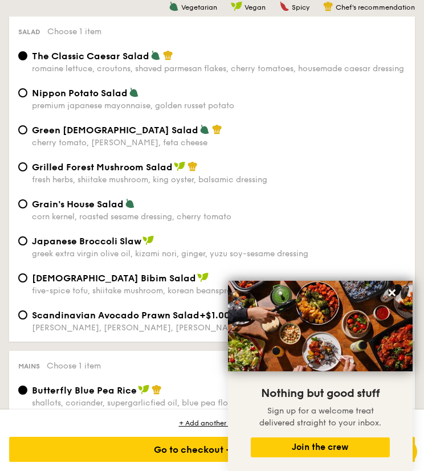 The width and height of the screenshot is (424, 471). Describe the element at coordinates (23, 204) in the screenshot. I see `input: Grain's House Saladcorn kernel, roasted sesame dressing, cherry tomato` at that location.